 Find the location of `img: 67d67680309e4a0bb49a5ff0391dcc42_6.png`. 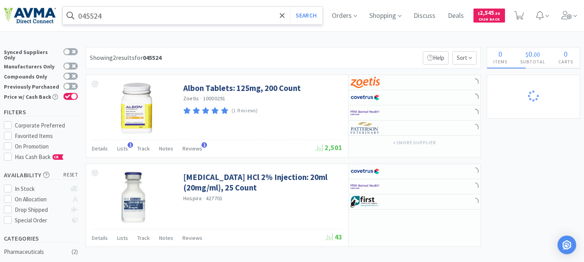

img: 67d67680309e4a0bb49a5ff0391dcc42_6.png is located at coordinates (365, 202).